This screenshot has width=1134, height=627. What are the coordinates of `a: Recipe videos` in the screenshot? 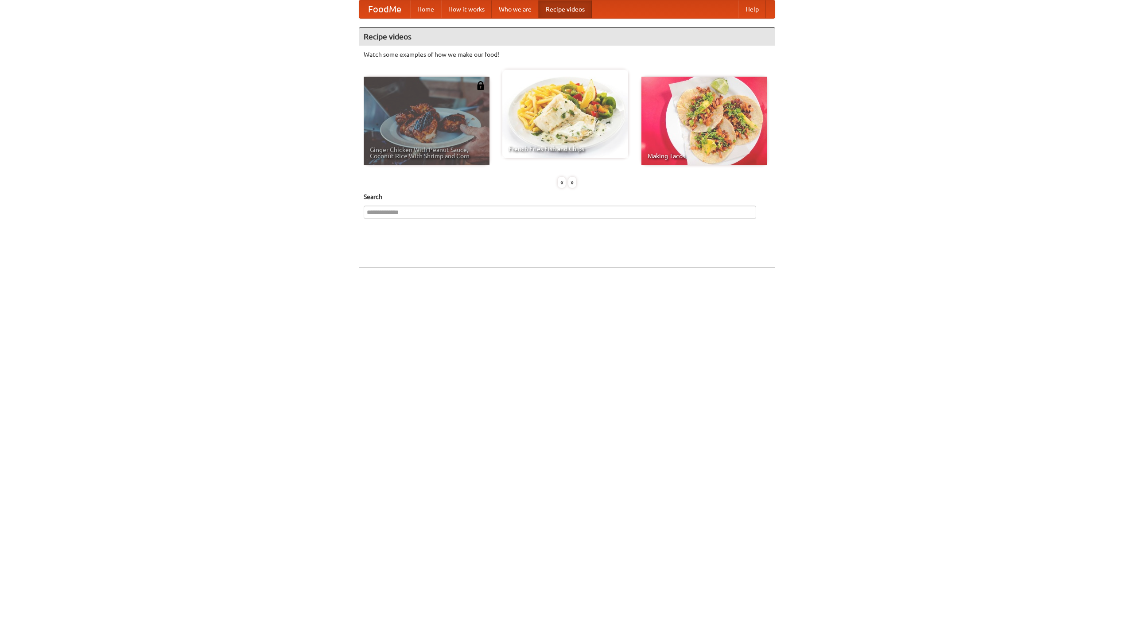 It's located at (565, 9).